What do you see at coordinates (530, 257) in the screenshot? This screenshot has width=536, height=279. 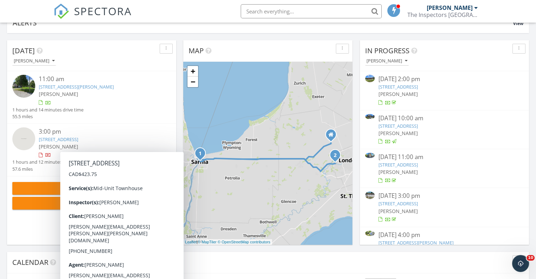 I see `span: 10` at bounding box center [530, 257].